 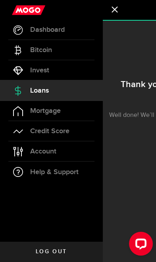 What do you see at coordinates (40, 70) in the screenshot?
I see `span: Invest` at bounding box center [40, 70].